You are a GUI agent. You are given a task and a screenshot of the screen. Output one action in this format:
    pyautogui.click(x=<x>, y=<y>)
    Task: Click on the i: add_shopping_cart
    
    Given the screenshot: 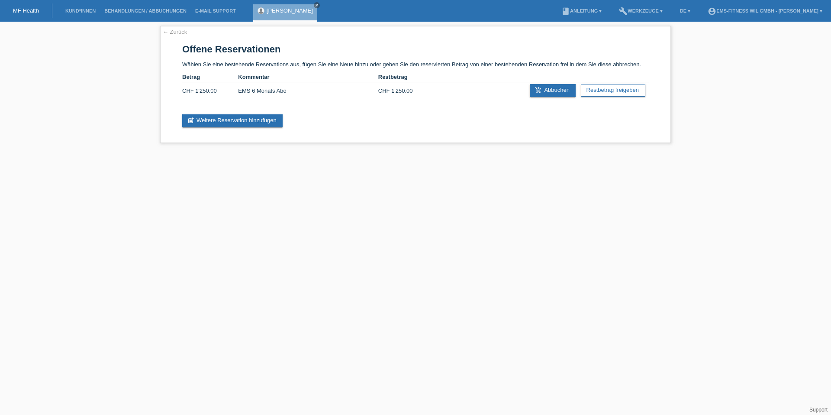 What is the action you would take?
    pyautogui.click(x=538, y=90)
    